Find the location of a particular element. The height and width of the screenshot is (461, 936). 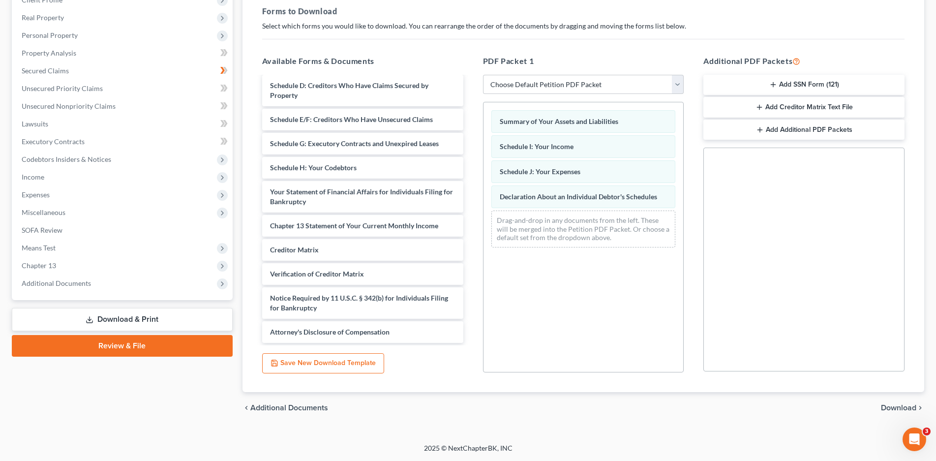

button: Add SSN Form (121) is located at coordinates (804, 85).